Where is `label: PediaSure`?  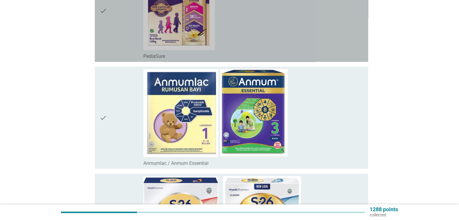 label: PediaSure is located at coordinates (154, 56).